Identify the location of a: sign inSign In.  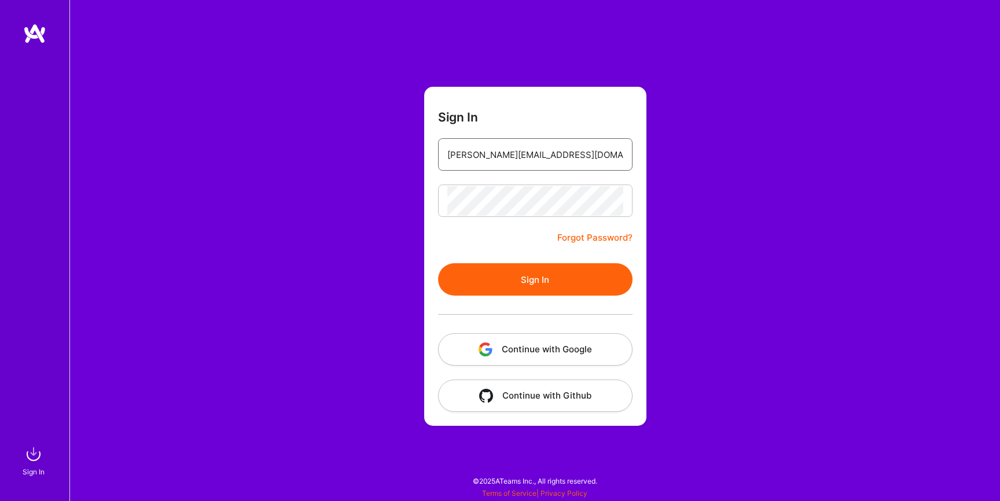
(35, 460).